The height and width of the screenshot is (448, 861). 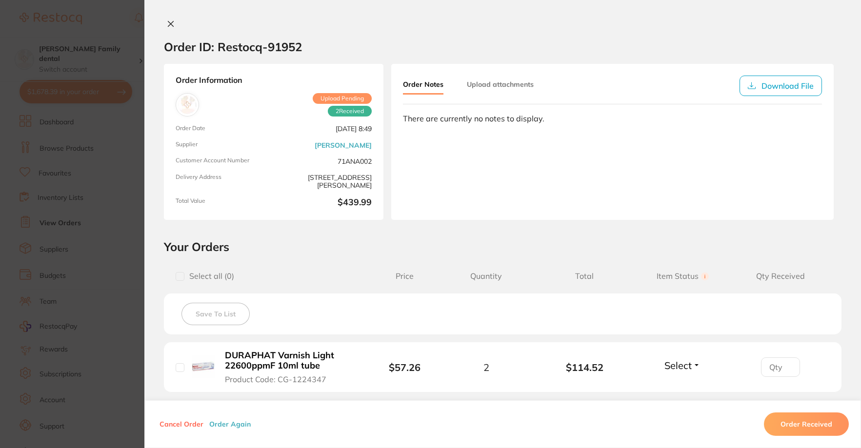 I want to click on span: Select, so click(x=678, y=365).